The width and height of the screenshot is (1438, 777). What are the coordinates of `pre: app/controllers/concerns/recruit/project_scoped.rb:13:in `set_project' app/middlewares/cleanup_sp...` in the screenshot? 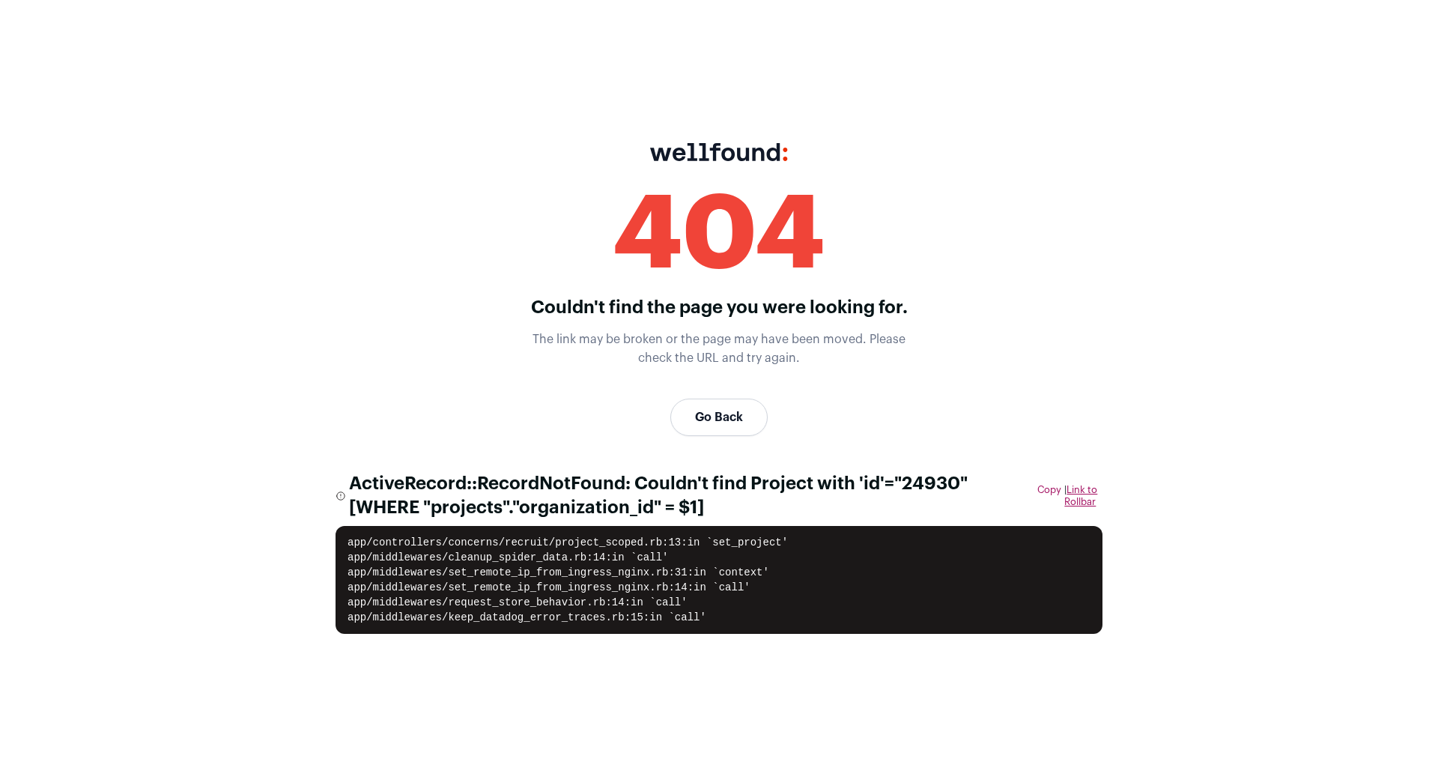 It's located at (719, 580).